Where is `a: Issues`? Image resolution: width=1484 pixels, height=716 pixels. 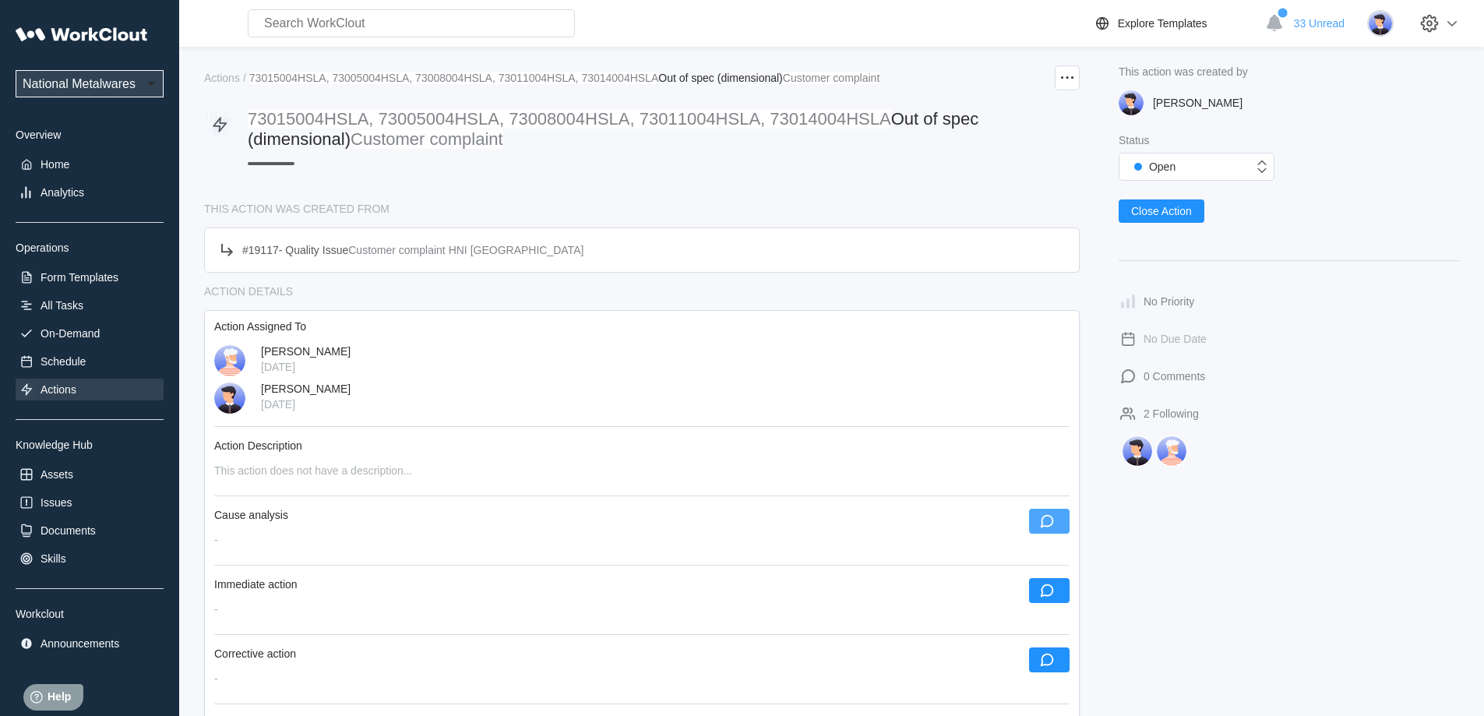
a: Issues is located at coordinates (90, 502).